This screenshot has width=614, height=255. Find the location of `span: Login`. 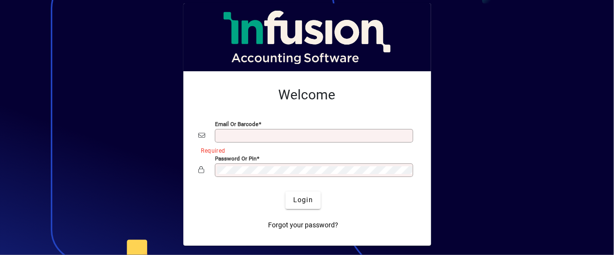

span: Login is located at coordinates (303, 199).